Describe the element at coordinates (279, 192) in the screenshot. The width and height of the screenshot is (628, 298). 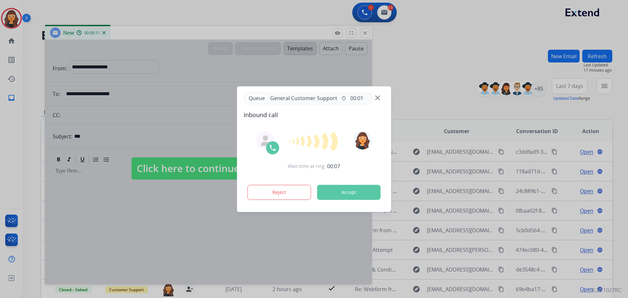
I see `button: Reject` at that location.